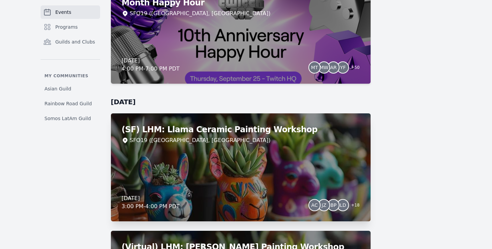  What do you see at coordinates (63, 12) in the screenshot?
I see `span: Events` at bounding box center [63, 12].